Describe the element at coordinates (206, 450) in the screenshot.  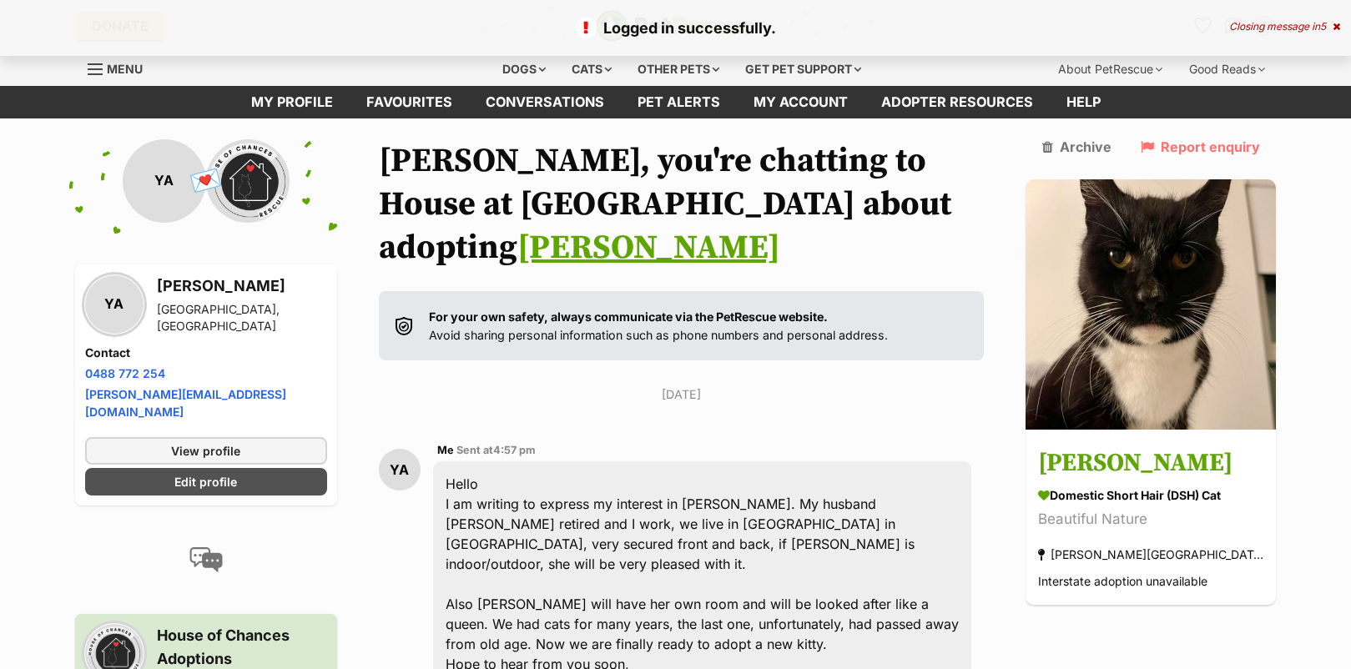
I see `a: View profile` at that location.